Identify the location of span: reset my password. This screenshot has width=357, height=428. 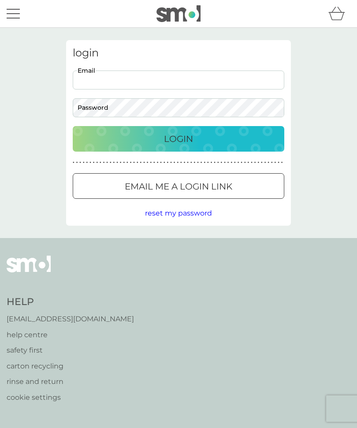
(178, 213).